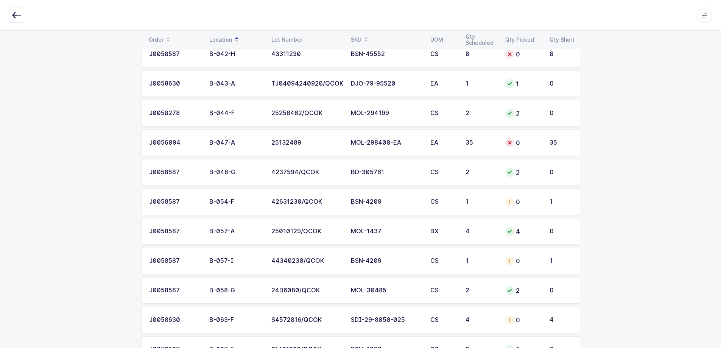 Image resolution: width=721 pixels, height=348 pixels. I want to click on div: BX, so click(443, 231).